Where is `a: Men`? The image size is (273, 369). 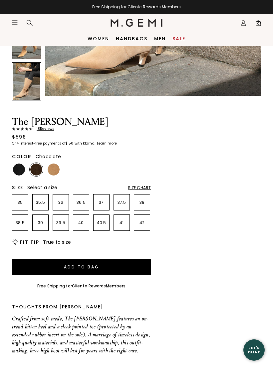 a: Men is located at coordinates (160, 39).